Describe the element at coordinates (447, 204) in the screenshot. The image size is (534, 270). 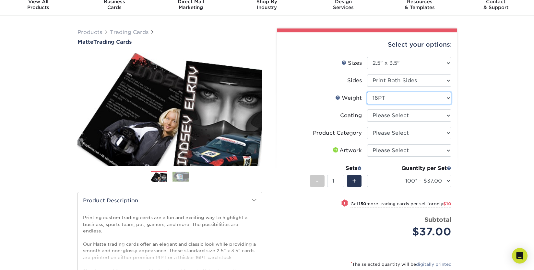
I see `span: $10` at that location.